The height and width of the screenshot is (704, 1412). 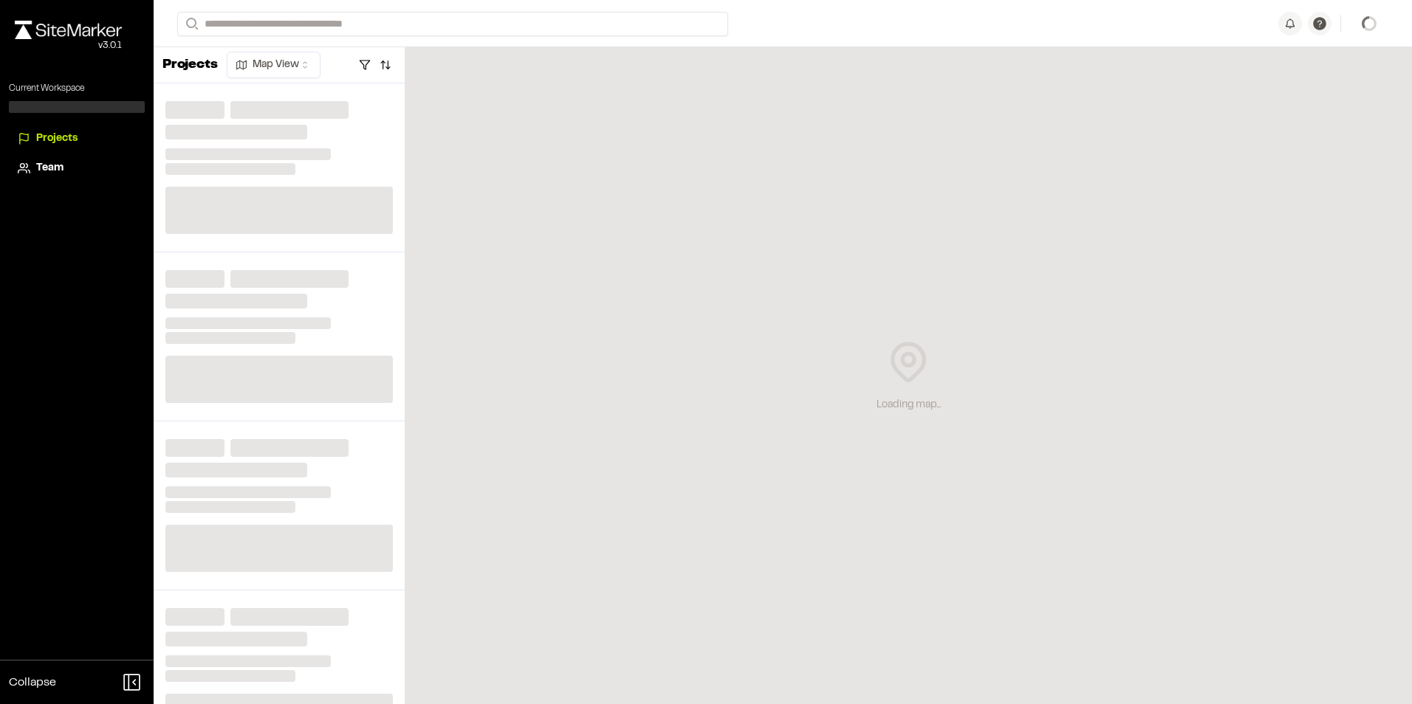 What do you see at coordinates (190, 65) in the screenshot?
I see `p: Projects` at bounding box center [190, 65].